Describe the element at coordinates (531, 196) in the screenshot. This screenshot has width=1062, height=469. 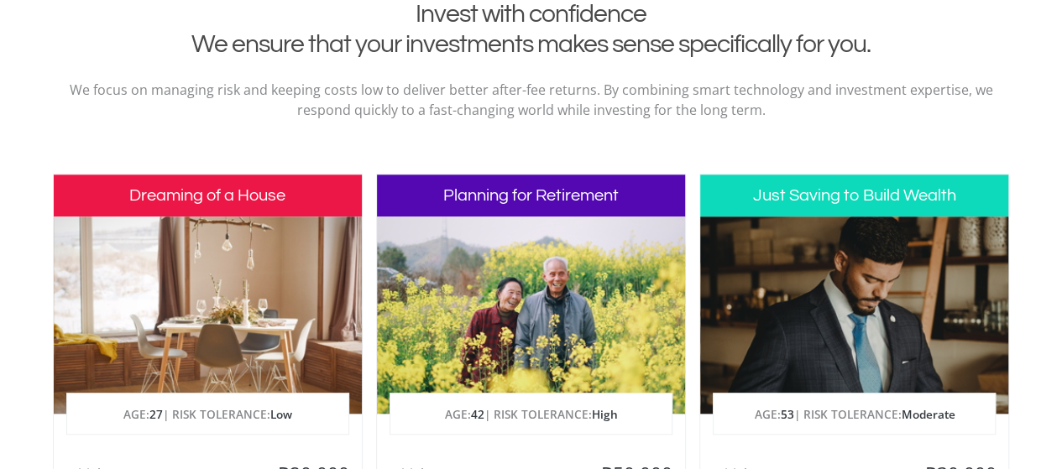
I see `h3: Planning for Retirement` at that location.